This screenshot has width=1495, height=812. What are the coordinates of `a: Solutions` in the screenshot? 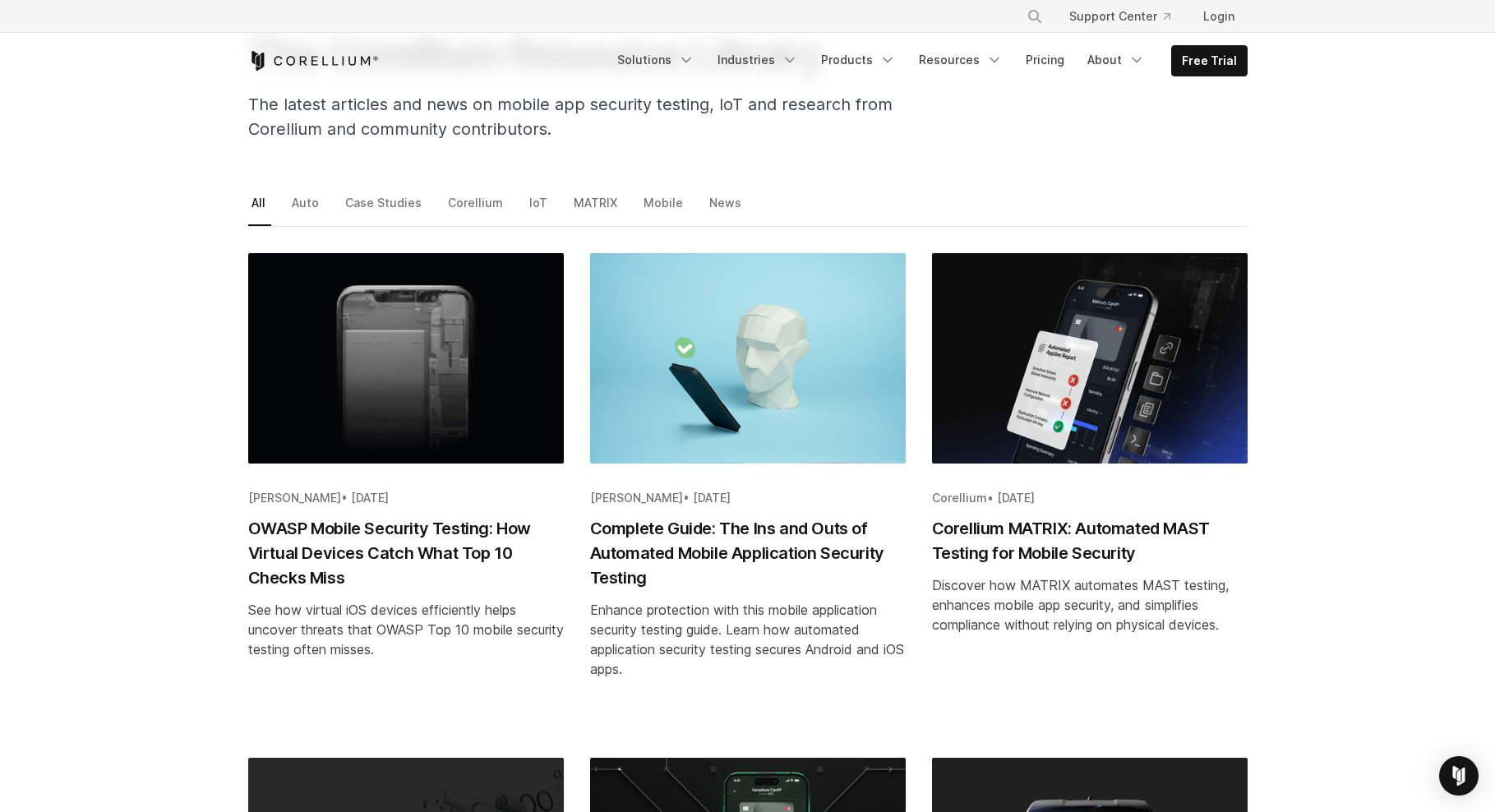 It's located at (656, 60).